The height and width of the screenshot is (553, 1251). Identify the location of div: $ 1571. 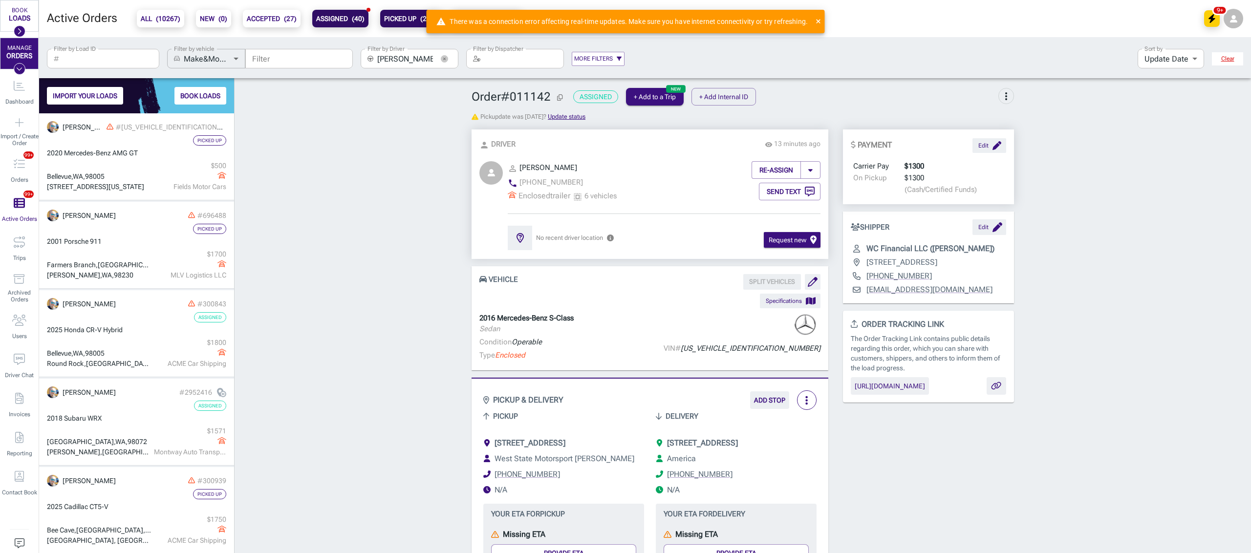
(190, 431).